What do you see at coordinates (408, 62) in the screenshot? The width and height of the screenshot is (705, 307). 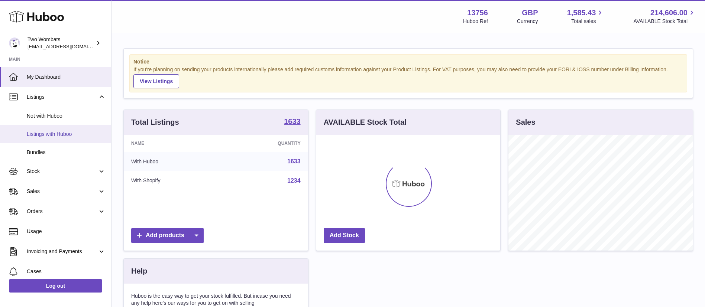 I see `strong: Notice` at bounding box center [408, 62].